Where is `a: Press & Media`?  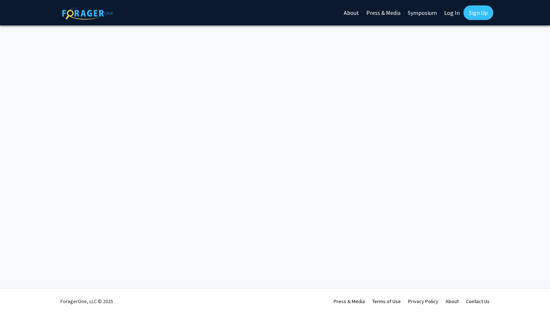
a: Press & Media is located at coordinates (349, 302).